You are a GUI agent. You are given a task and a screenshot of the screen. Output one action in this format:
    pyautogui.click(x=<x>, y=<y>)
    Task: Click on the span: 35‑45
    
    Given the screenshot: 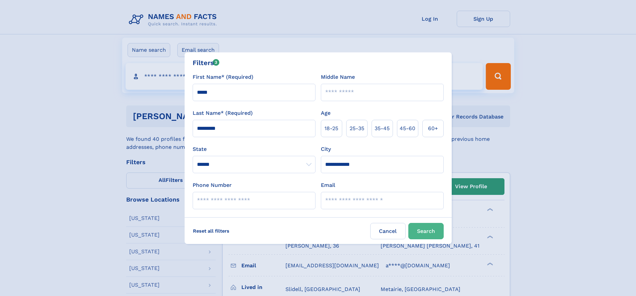 What is the action you would take?
    pyautogui.click(x=382, y=129)
    